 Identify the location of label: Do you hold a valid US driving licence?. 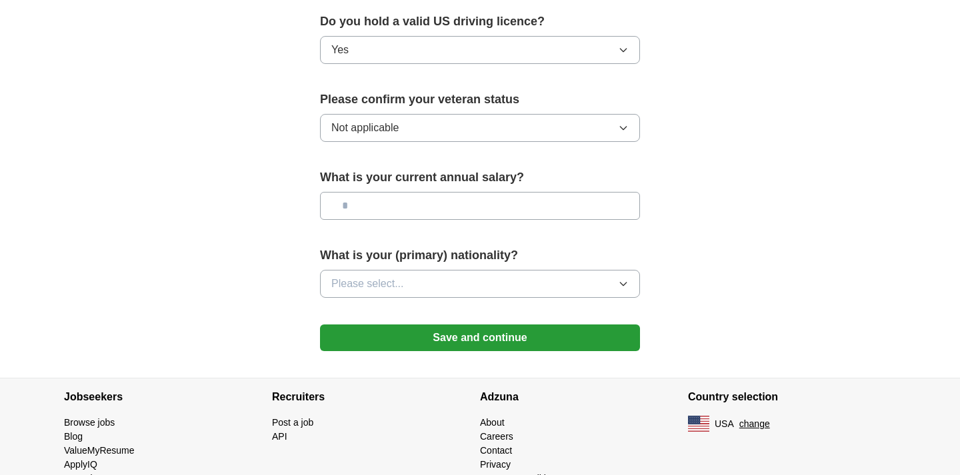
(480, 21).